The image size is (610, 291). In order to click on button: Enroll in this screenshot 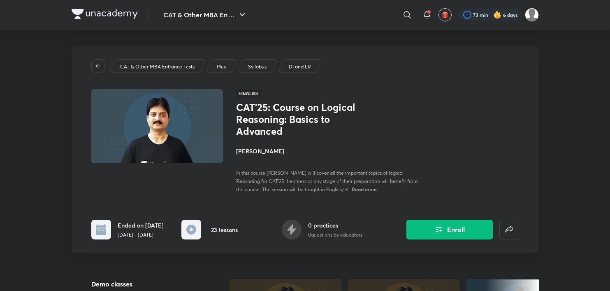, I will do `click(450, 229)`.